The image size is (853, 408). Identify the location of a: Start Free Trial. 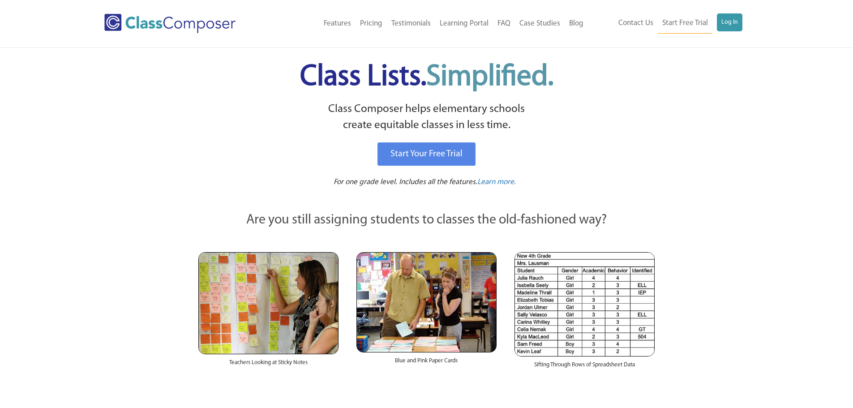
(685, 23).